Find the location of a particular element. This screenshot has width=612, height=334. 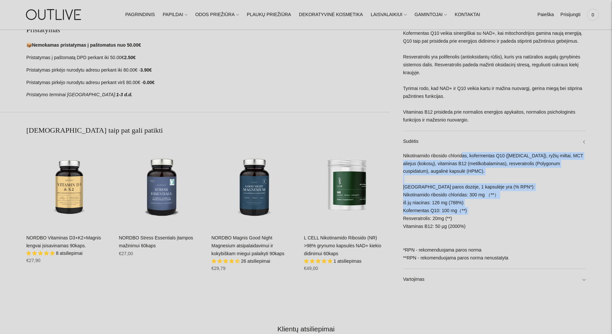

span: 8 atsiliepimai is located at coordinates (69, 254).